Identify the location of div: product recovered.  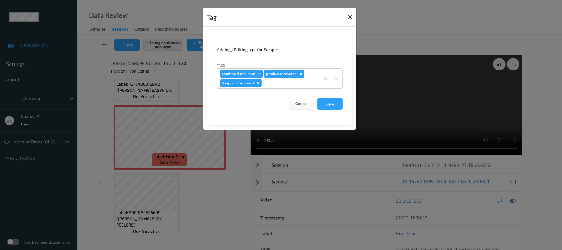
(281, 74).